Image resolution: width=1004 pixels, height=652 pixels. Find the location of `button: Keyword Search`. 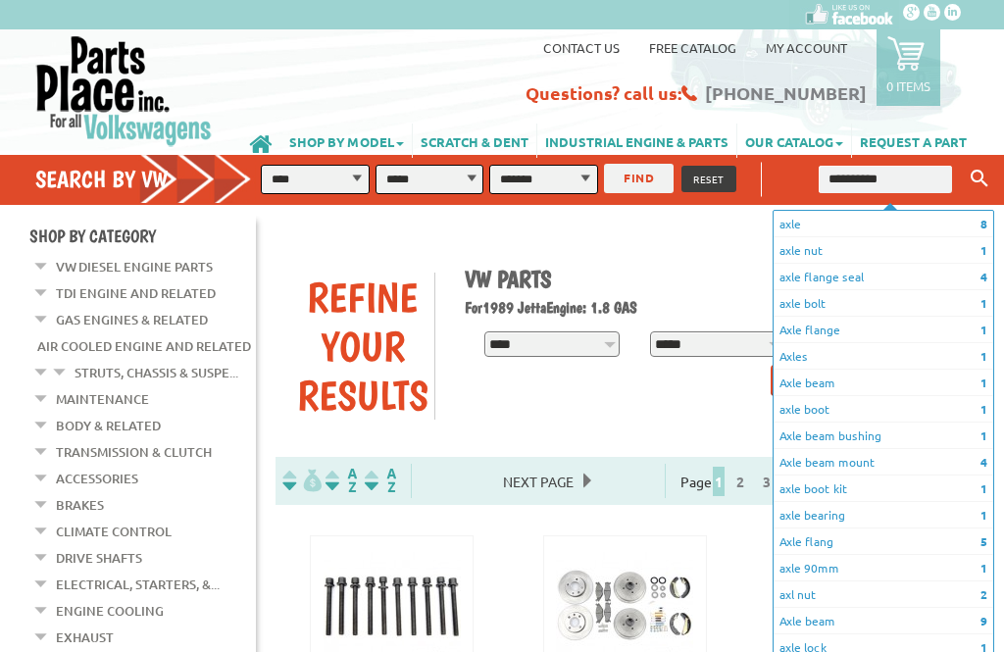

button: Keyword Search is located at coordinates (979, 178).